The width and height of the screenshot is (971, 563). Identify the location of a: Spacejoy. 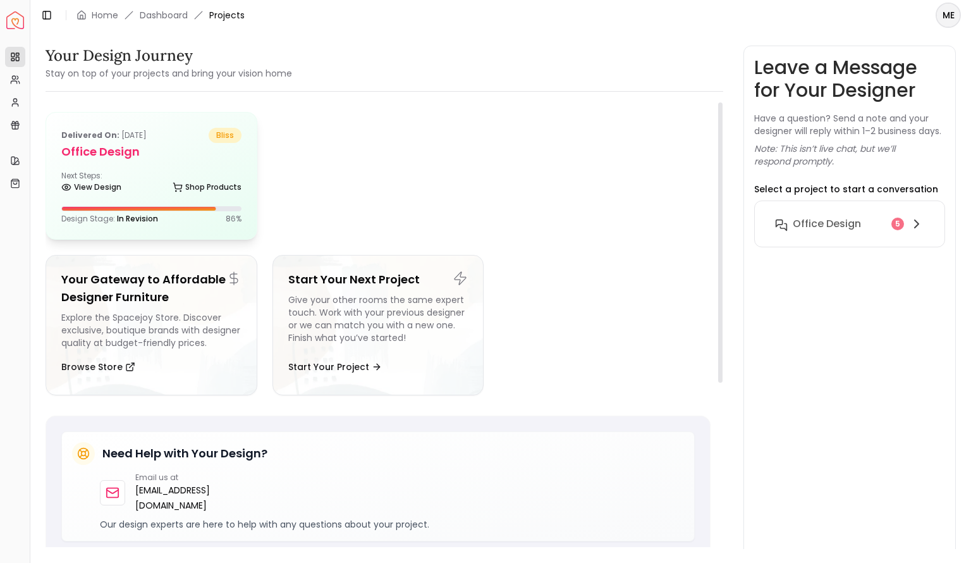
(15, 20).